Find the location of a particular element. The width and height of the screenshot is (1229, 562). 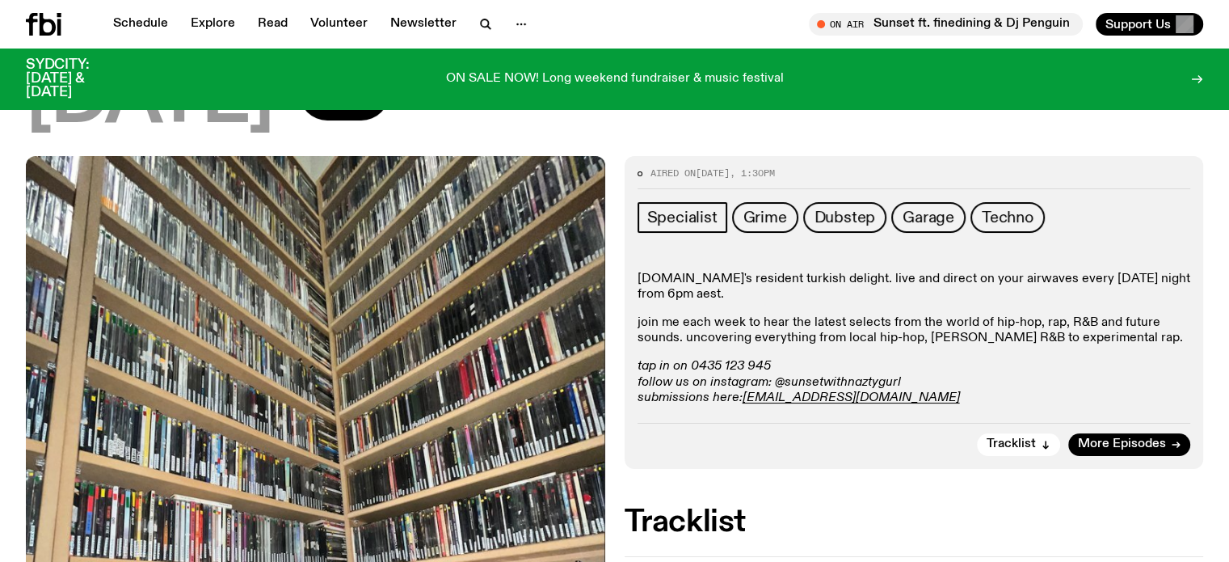

a: Read is located at coordinates (272, 24).